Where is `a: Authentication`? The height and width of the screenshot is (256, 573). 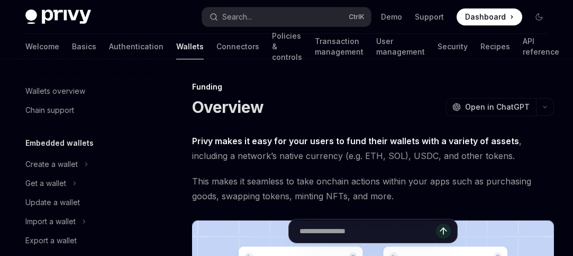
a: Authentication is located at coordinates (136, 47).